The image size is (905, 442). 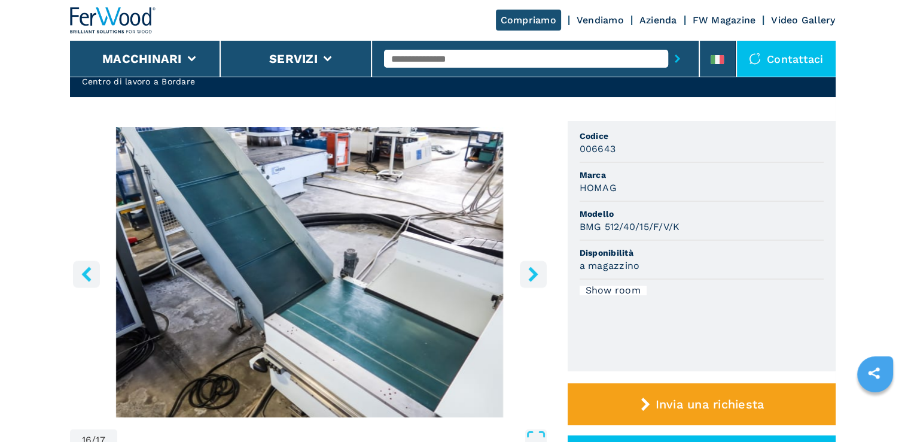 I want to click on h3: 006643, so click(x=598, y=148).